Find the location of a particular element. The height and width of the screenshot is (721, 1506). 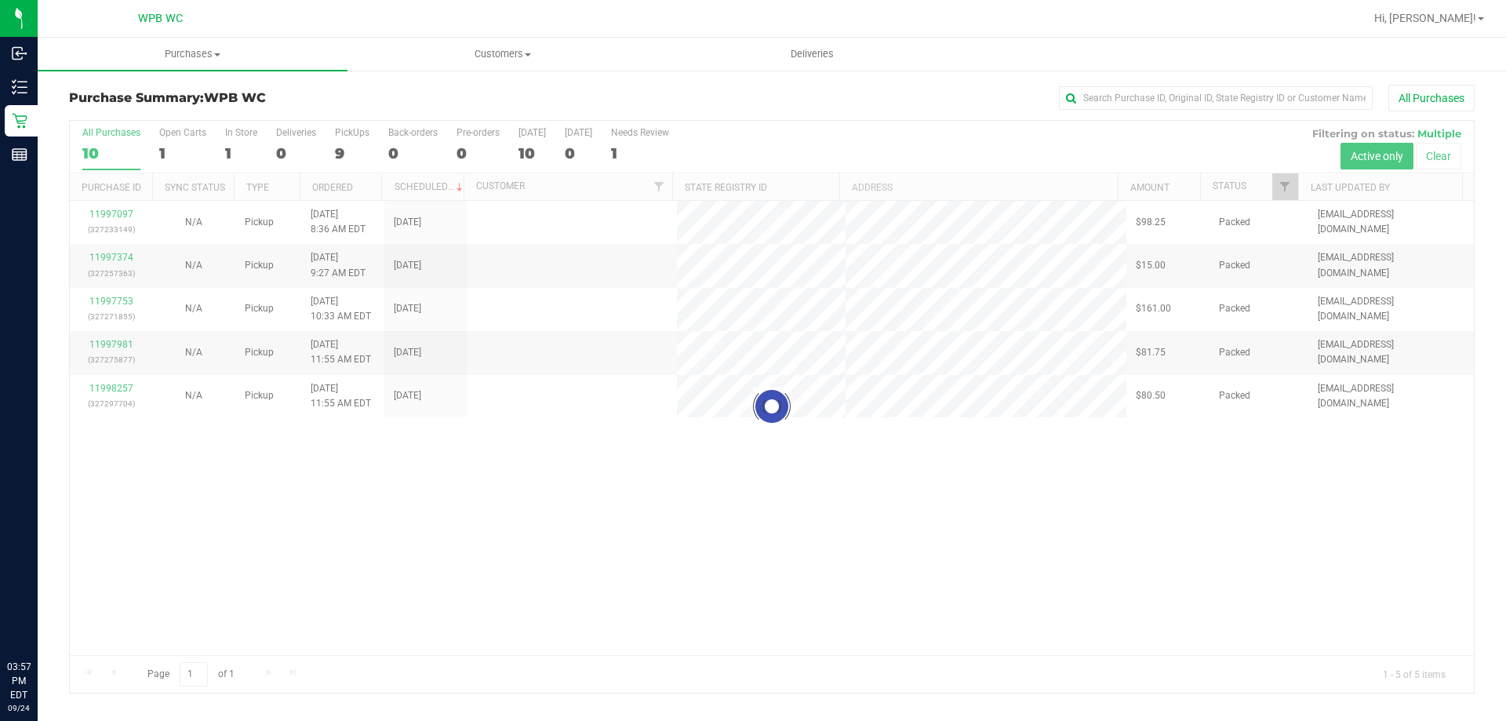

inline-svg: Inbound is located at coordinates (20, 53).